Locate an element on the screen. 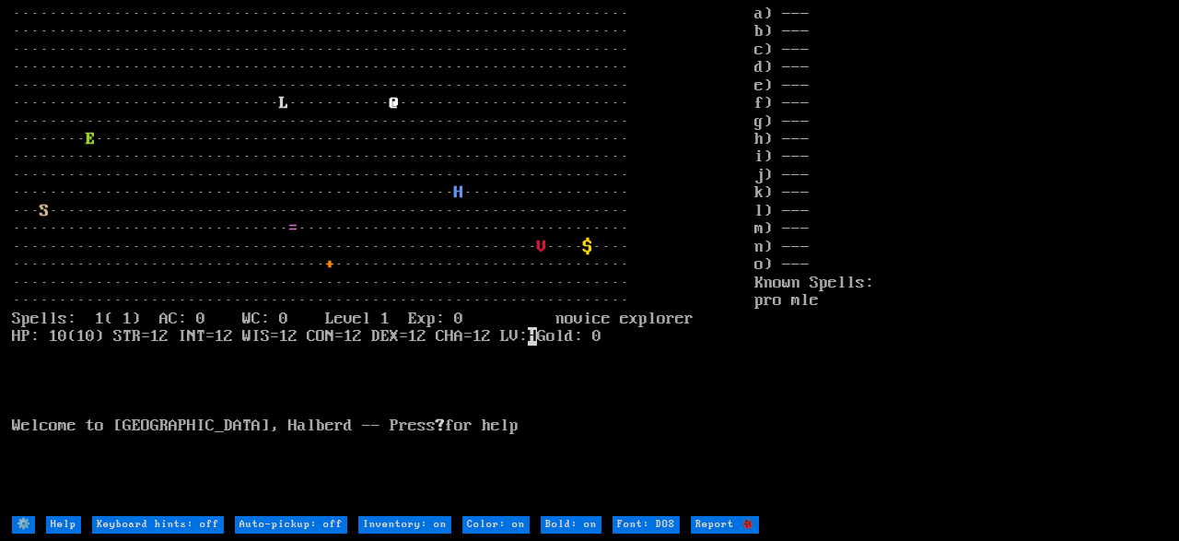 This screenshot has width=1179, height=541. mark: H is located at coordinates (532, 336).